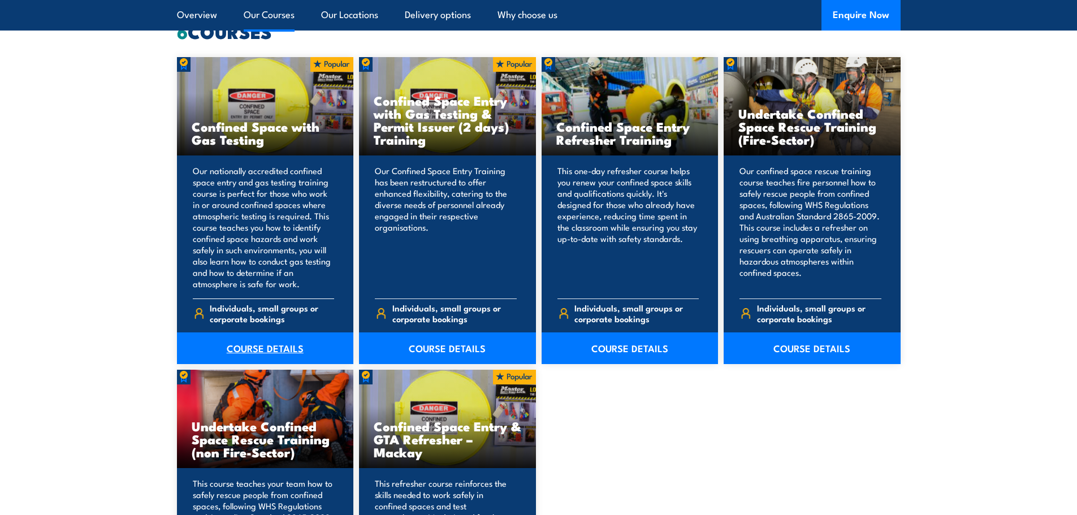  What do you see at coordinates (630, 133) in the screenshot?
I see `h3: Confined Space Entry Refresher Training` at bounding box center [630, 133].